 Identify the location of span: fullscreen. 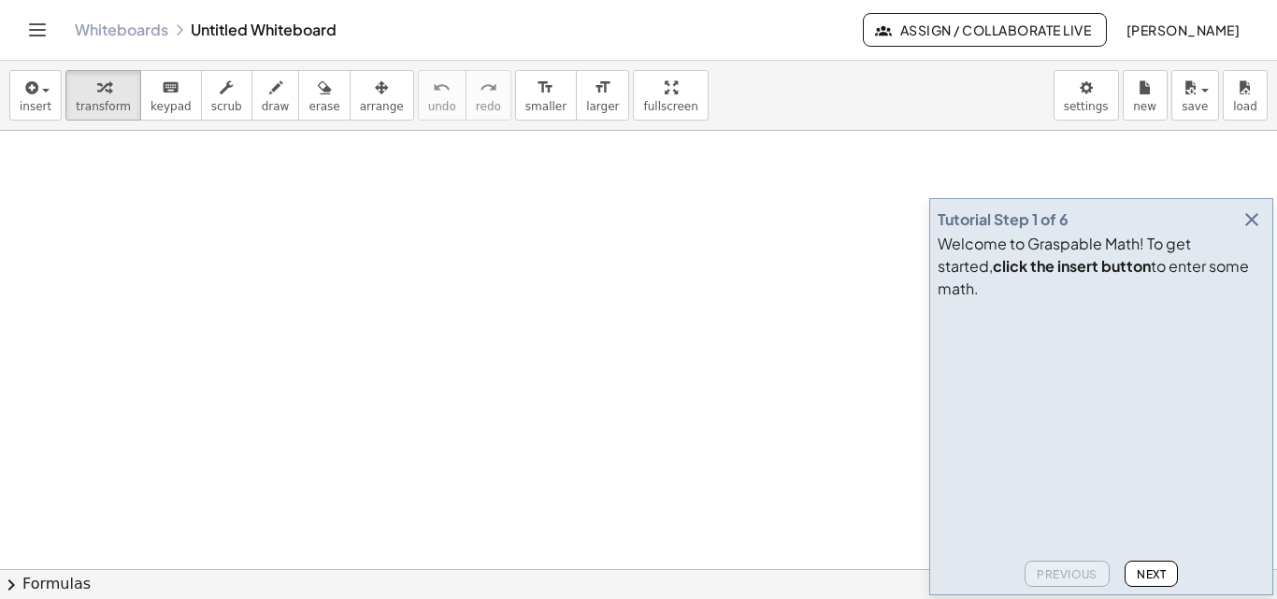
(670, 107).